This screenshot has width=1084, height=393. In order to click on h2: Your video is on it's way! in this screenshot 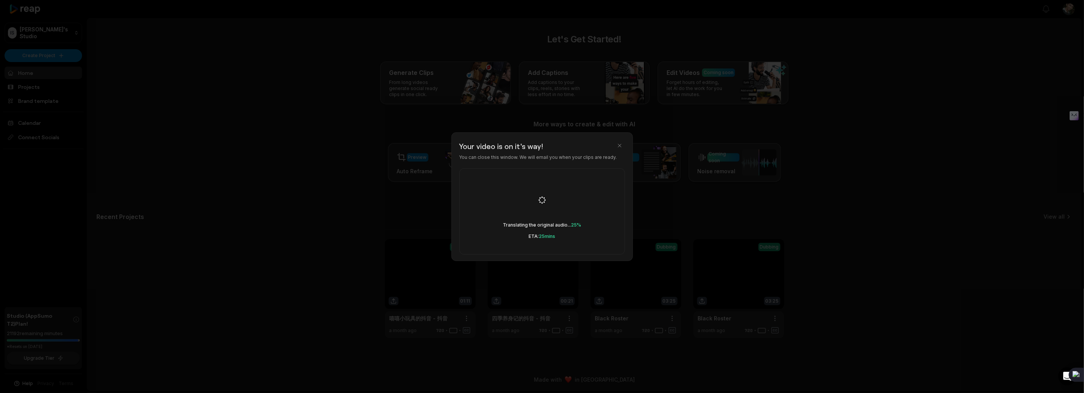, I will do `click(542, 146)`.